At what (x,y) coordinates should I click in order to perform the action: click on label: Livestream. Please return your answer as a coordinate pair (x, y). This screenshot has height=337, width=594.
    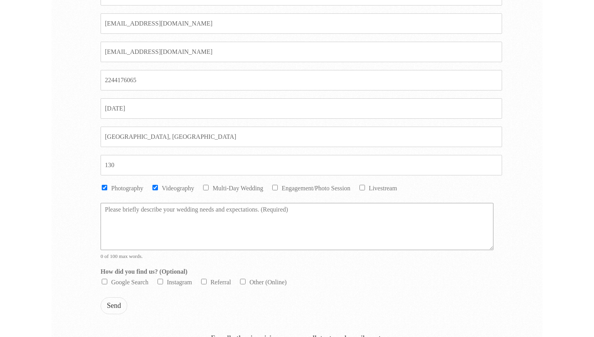
    Looking at the image, I should click on (383, 188).